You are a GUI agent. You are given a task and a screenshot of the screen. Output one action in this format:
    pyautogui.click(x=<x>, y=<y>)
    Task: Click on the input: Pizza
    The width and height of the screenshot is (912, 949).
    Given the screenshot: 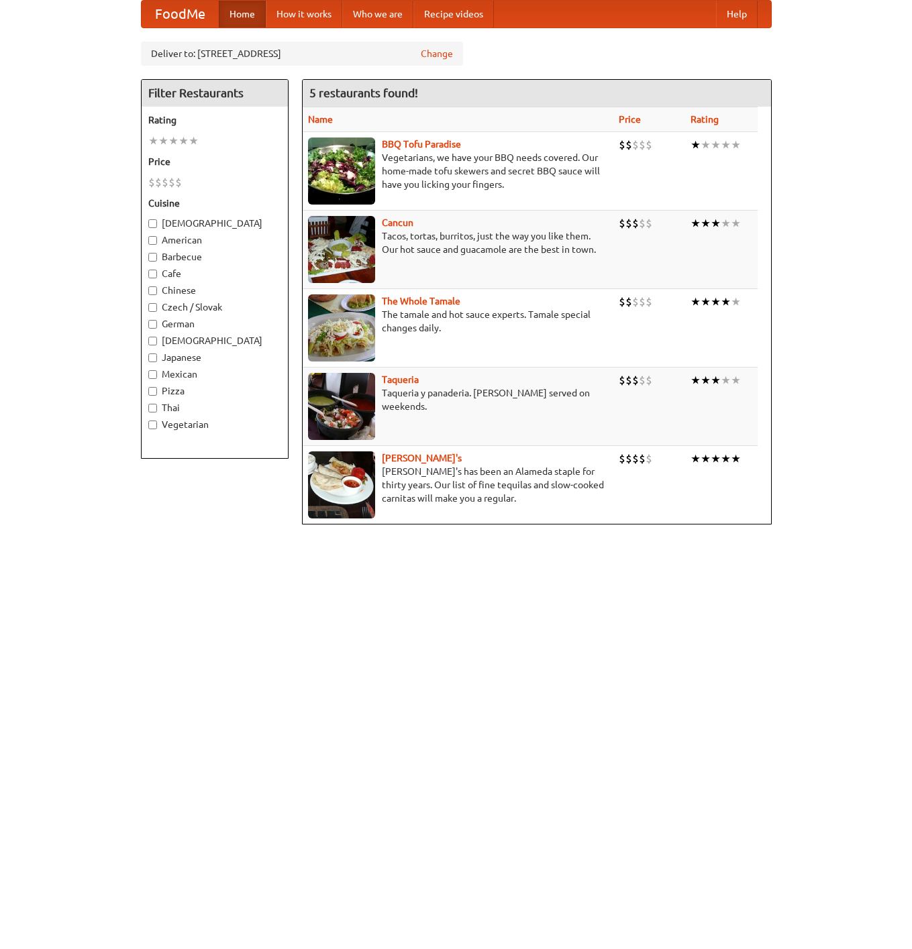 What is the action you would take?
    pyautogui.click(x=152, y=391)
    